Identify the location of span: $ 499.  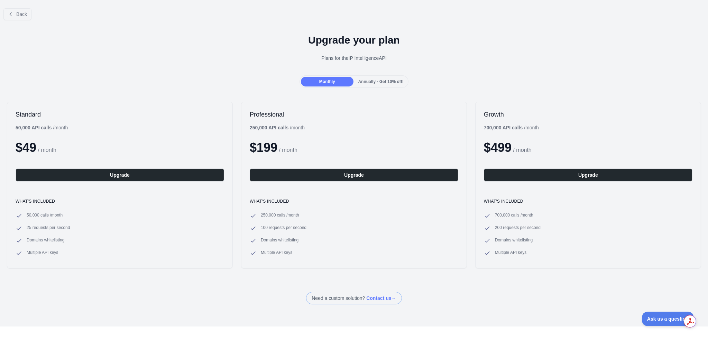
(498, 147).